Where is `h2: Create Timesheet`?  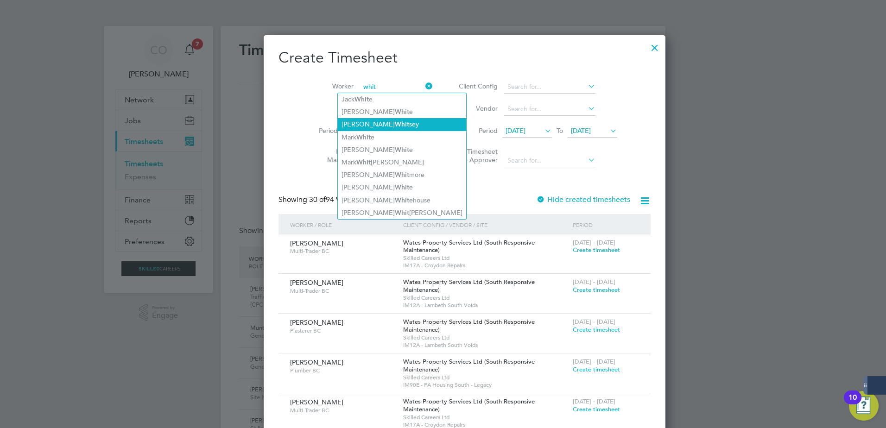 h2: Create Timesheet is located at coordinates (464, 58).